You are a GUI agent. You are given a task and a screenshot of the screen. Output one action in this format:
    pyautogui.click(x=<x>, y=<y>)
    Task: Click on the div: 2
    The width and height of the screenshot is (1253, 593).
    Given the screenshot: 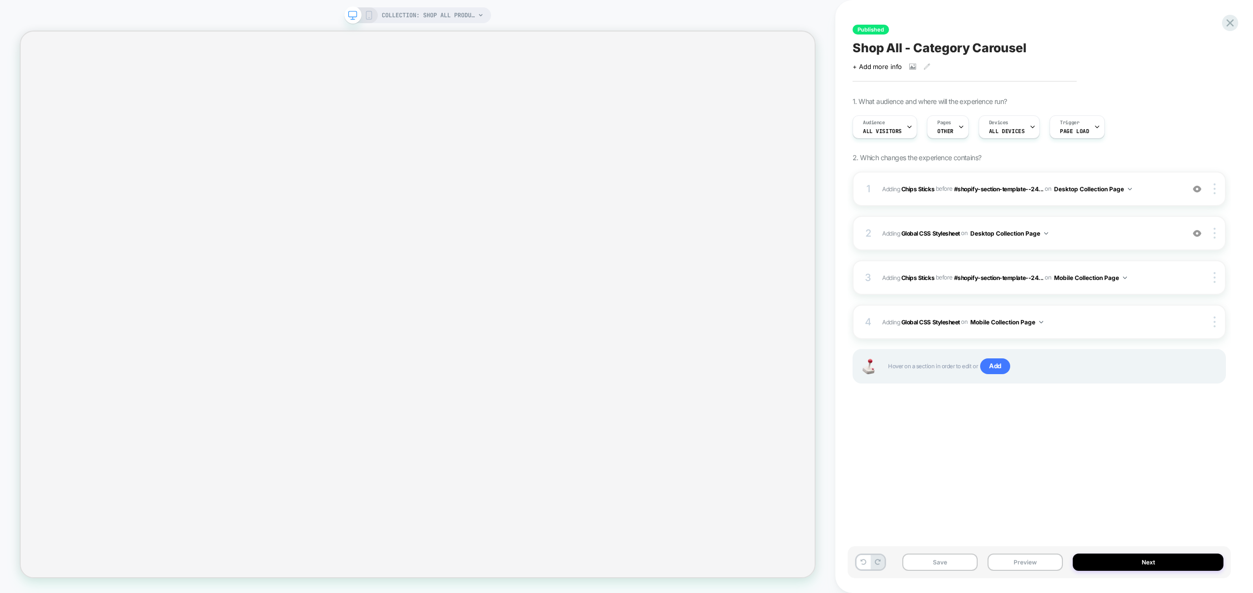 What is the action you would take?
    pyautogui.click(x=868, y=233)
    